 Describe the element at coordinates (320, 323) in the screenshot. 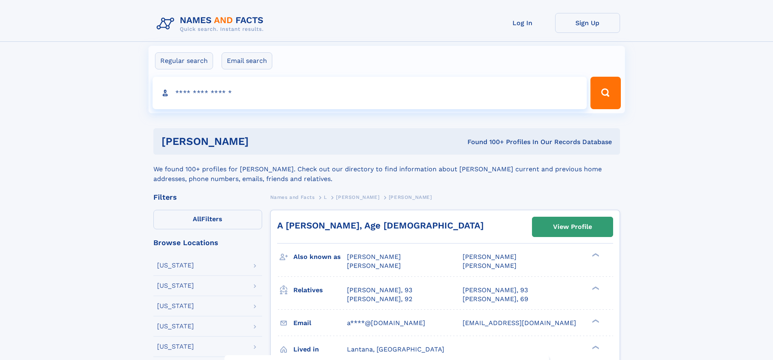

I see `h3: Email` at that location.